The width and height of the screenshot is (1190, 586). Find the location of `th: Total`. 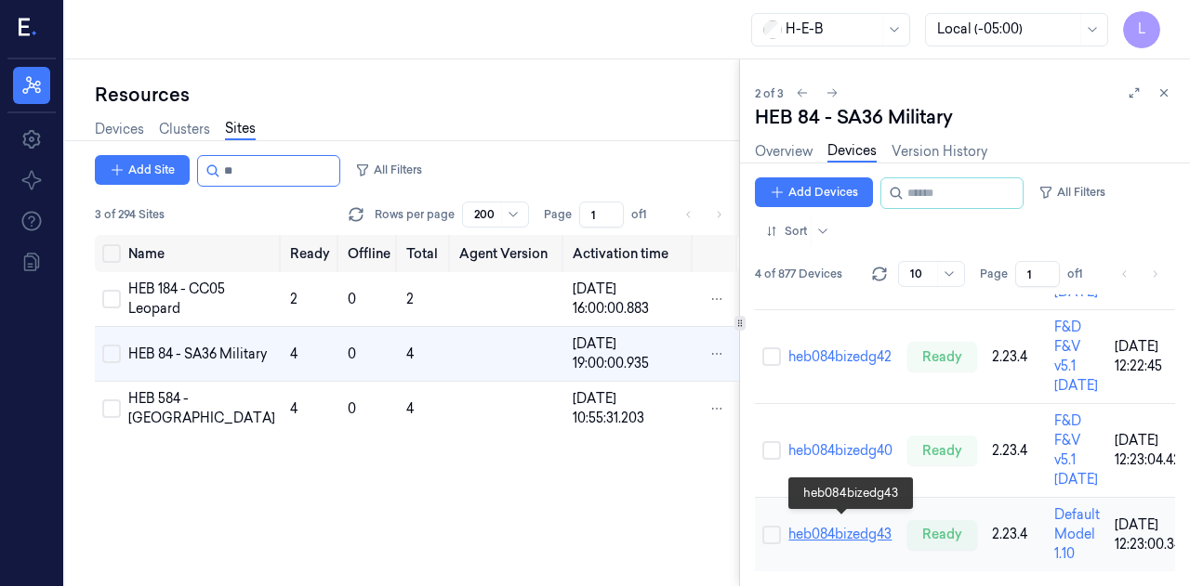

th: Total is located at coordinates (425, 254).